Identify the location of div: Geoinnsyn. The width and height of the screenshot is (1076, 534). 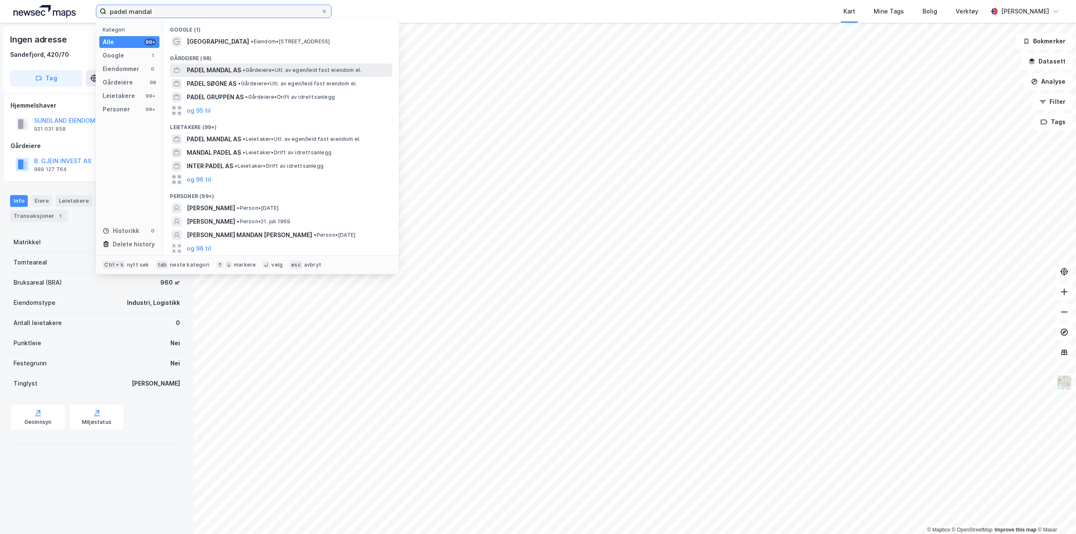
(38, 422).